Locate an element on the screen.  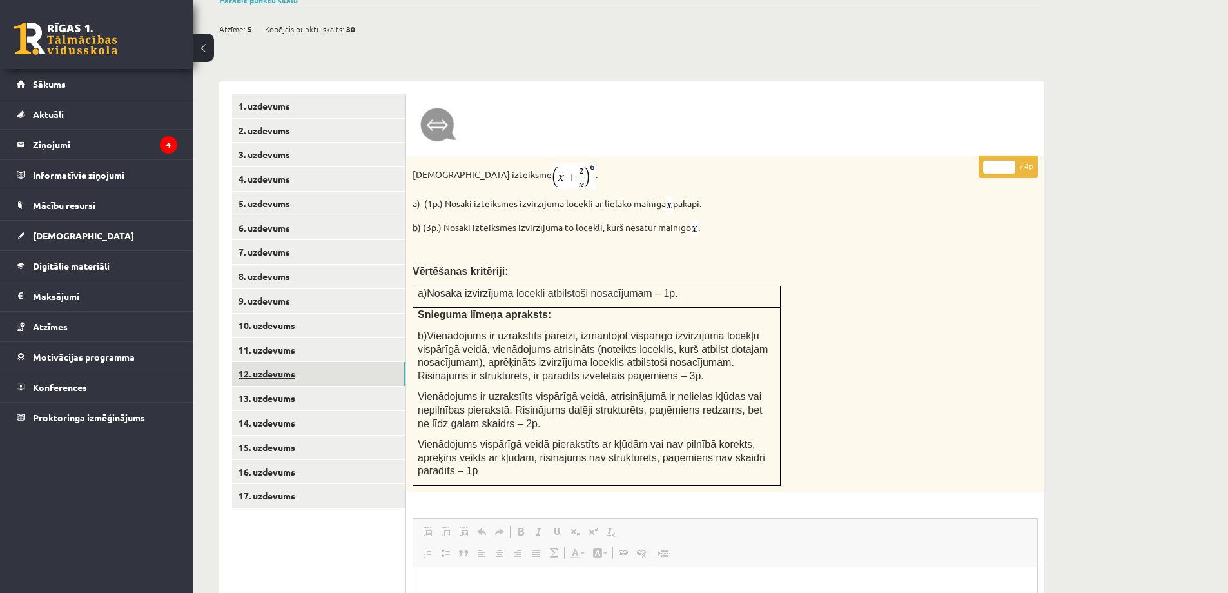
span: Aktuāli is located at coordinates (48, 114).